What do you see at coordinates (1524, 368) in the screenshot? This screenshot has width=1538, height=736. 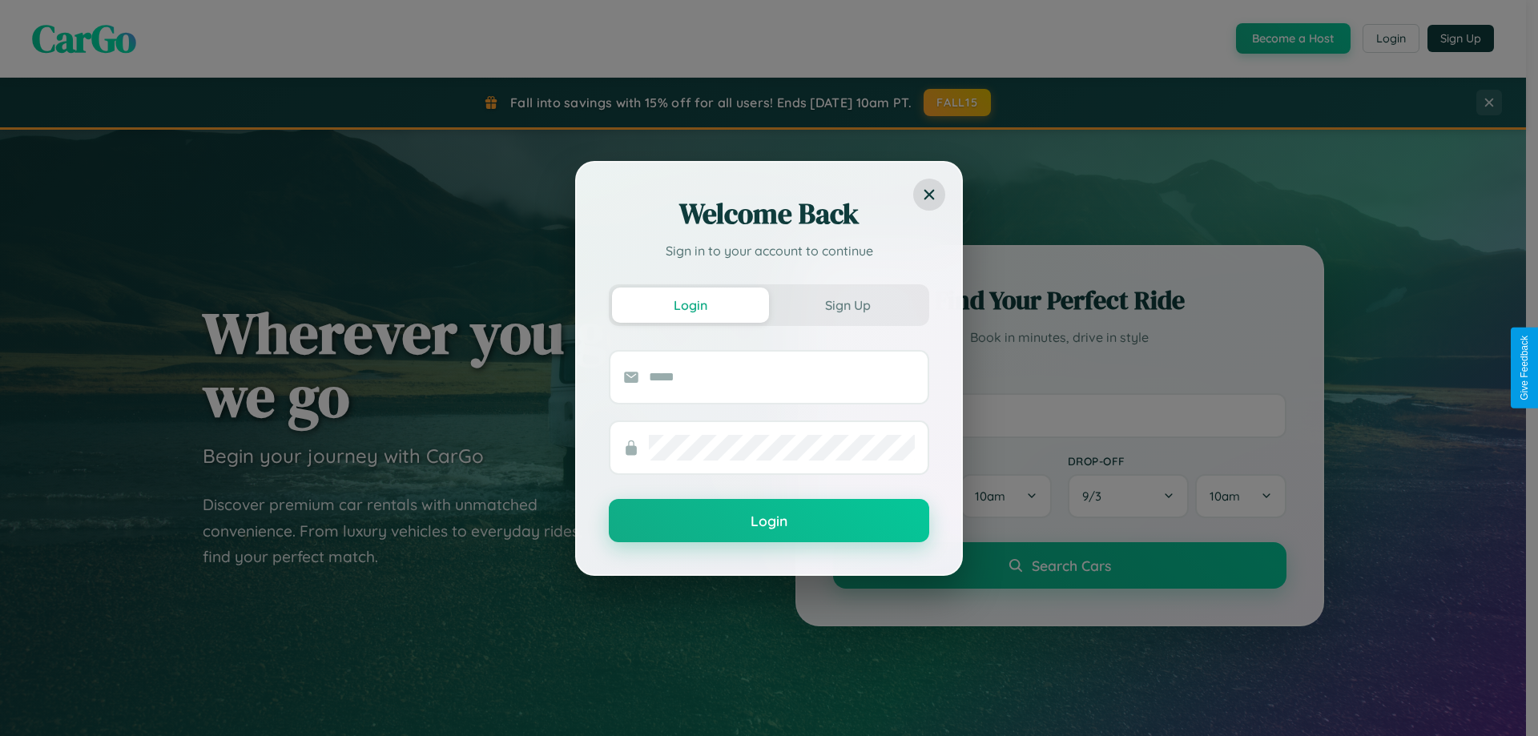 I see `div: Give Feedback` at bounding box center [1524, 368].